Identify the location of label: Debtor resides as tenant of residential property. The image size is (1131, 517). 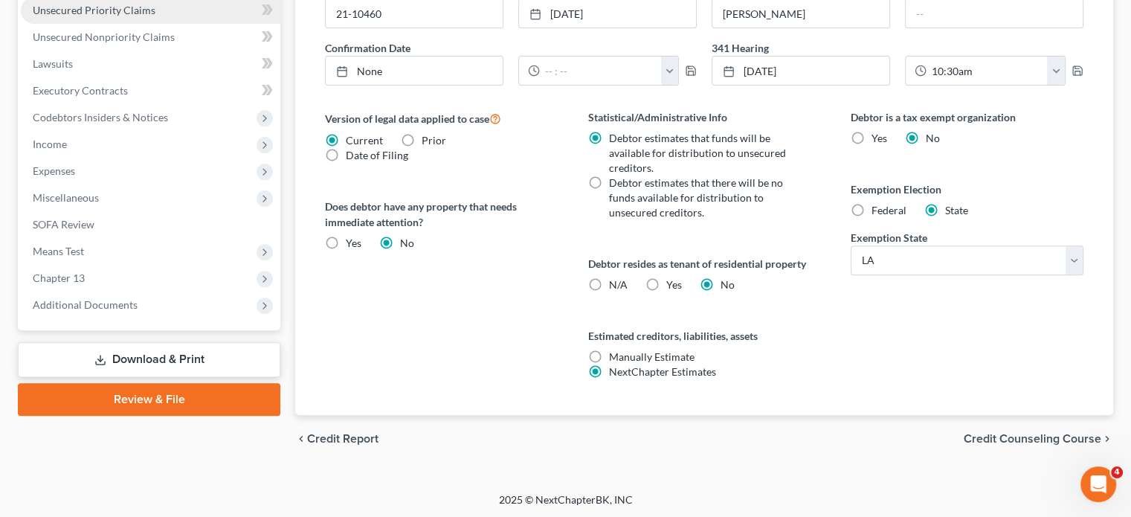
(704, 263).